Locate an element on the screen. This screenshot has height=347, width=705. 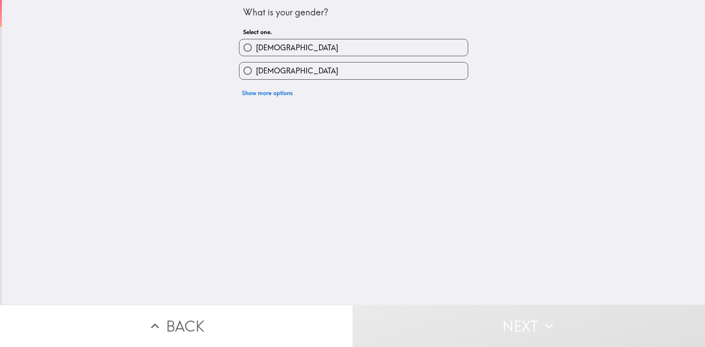
div: What is your gender? is located at coordinates (354, 12).